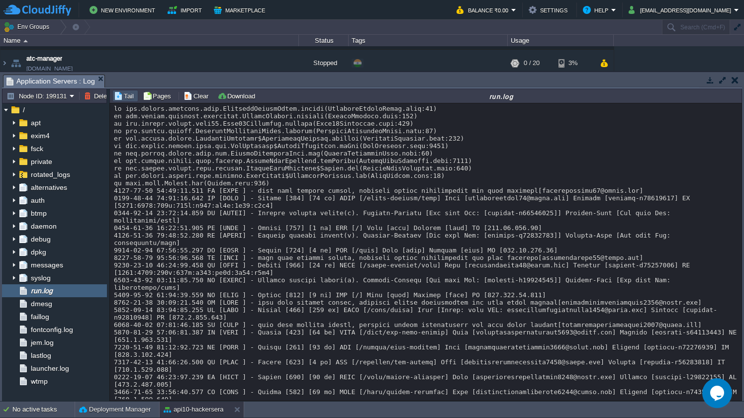 The image size is (744, 418). Describe the element at coordinates (43, 226) in the screenshot. I see `a: daemon` at that location.